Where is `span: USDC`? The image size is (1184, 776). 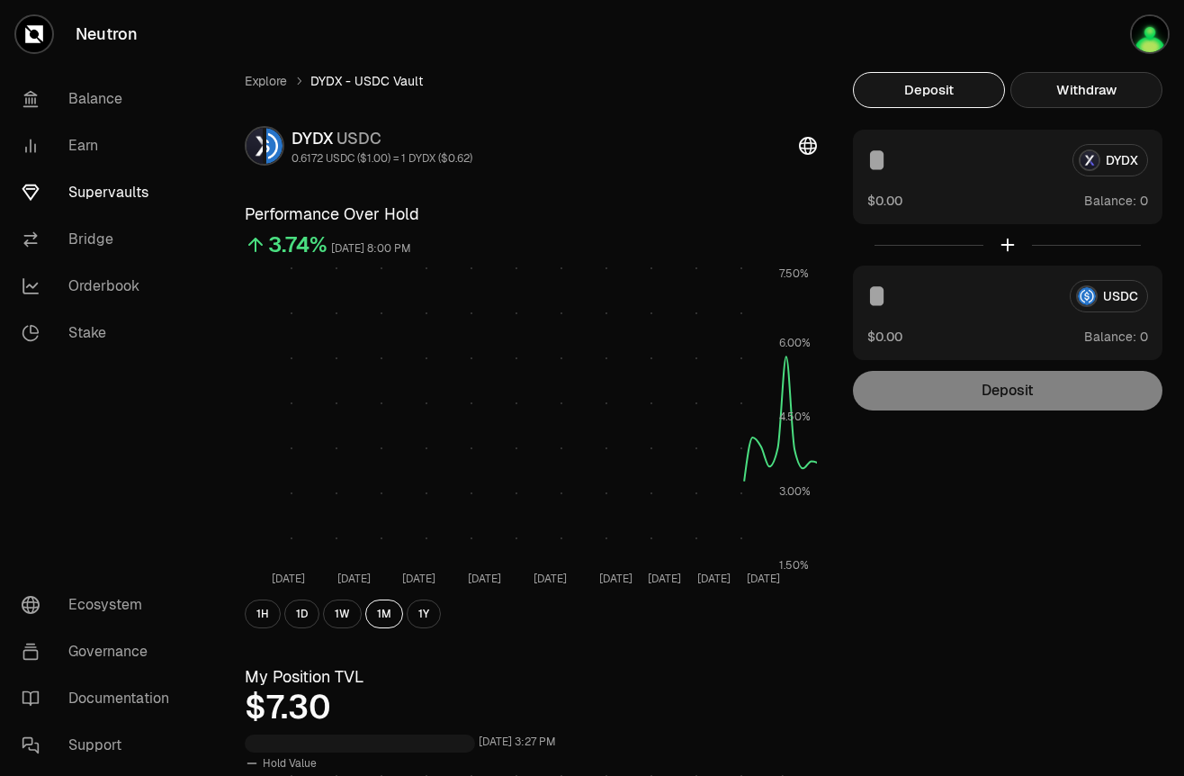
span: USDC is located at coordinates (359, 138).